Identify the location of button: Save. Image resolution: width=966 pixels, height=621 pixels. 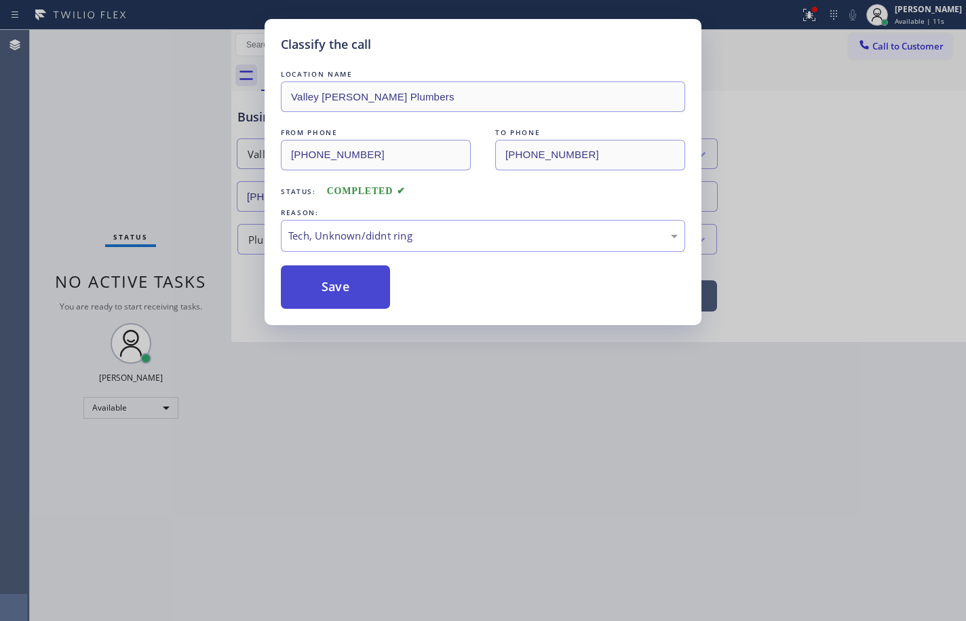
(335, 287).